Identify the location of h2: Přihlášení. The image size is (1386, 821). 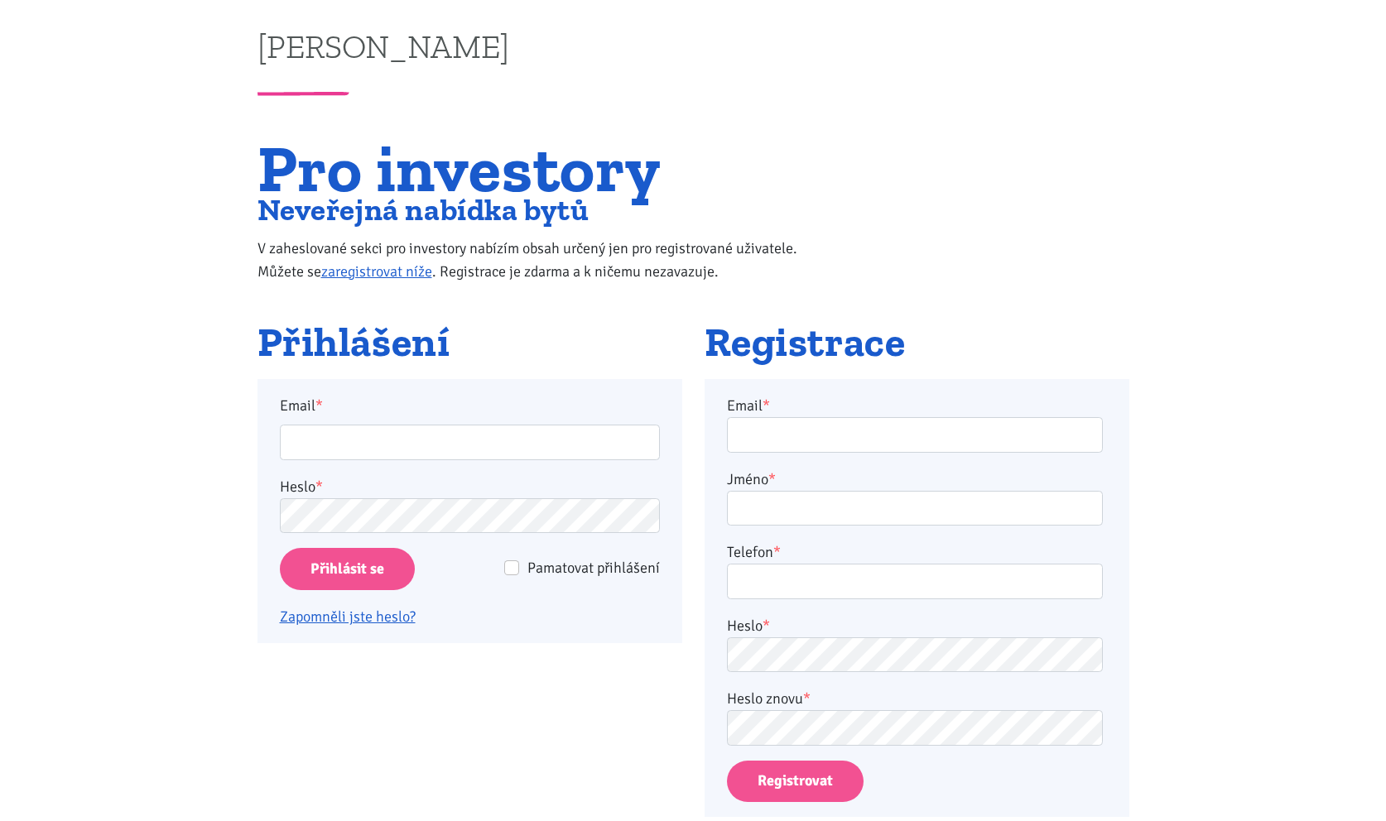
(470, 343).